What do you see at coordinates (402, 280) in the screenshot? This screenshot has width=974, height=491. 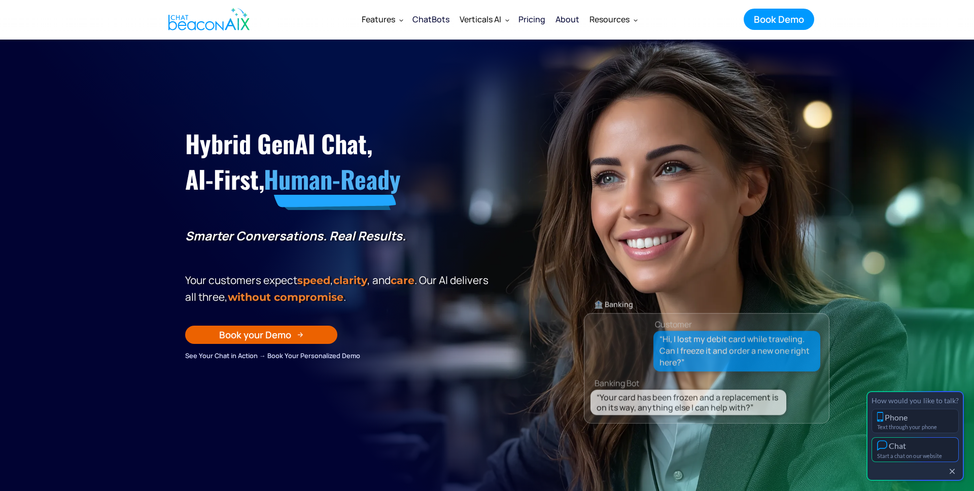 I see `span: care` at bounding box center [402, 280].